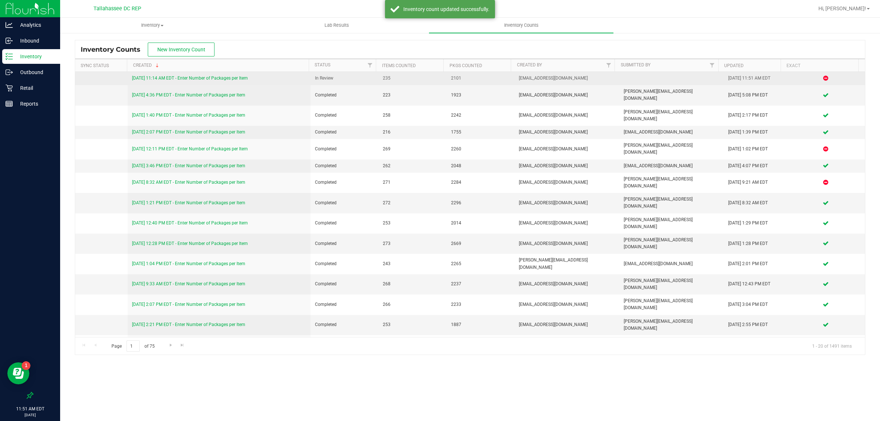  What do you see at coordinates (480, 223) in the screenshot?
I see `span: 2014` at bounding box center [480, 223].